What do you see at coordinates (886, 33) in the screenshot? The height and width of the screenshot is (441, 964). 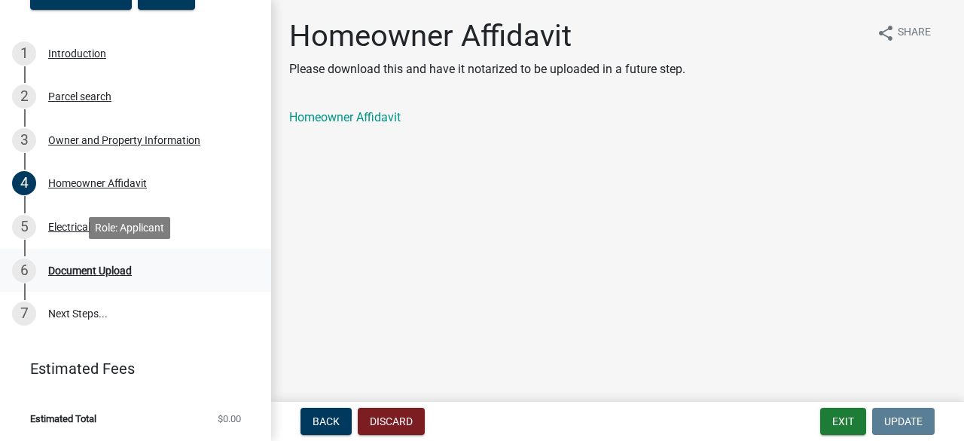 I see `i: share` at bounding box center [886, 33].